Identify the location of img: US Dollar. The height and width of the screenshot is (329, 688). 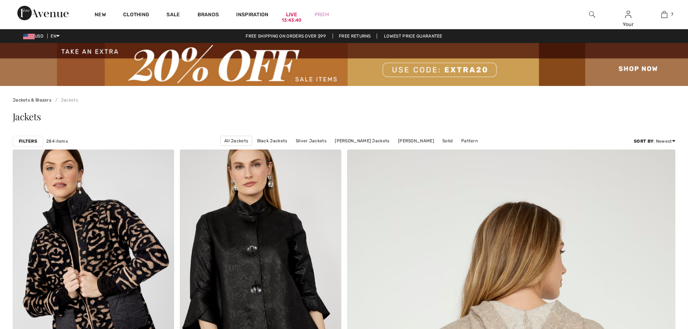
(29, 36).